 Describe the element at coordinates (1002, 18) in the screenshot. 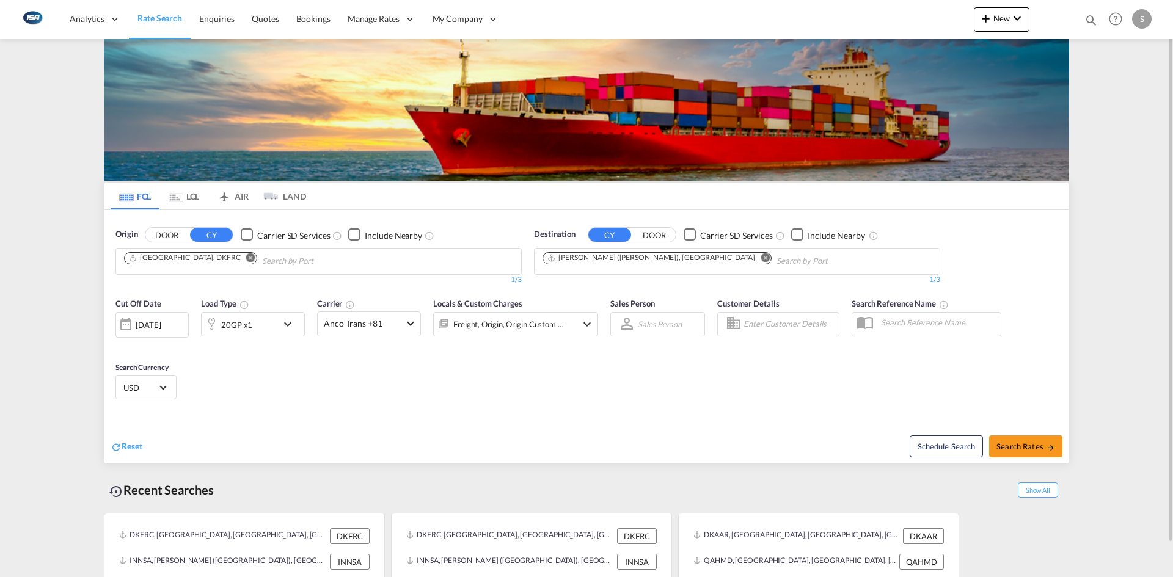

I see `span: New` at that location.